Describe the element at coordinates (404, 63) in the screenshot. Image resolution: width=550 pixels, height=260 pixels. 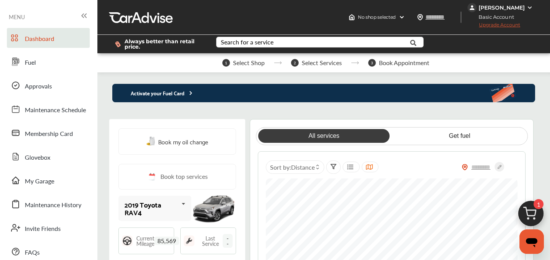
I see `span: Book Appointment` at that location.